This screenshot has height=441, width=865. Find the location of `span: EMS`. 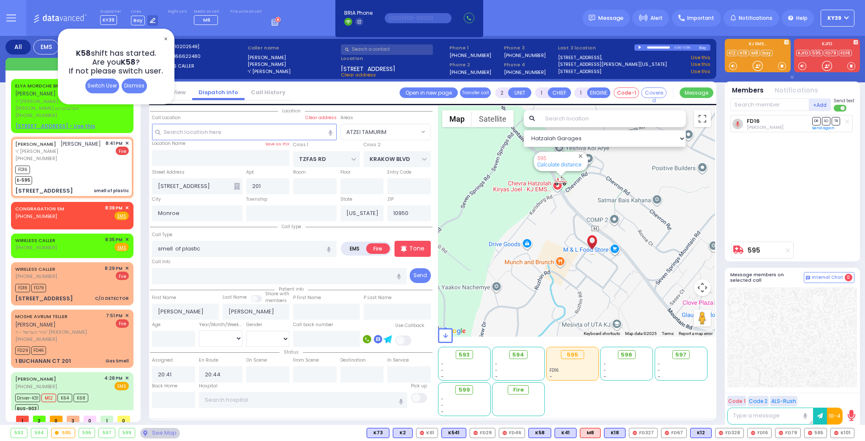

span: EMS is located at coordinates (122, 386).